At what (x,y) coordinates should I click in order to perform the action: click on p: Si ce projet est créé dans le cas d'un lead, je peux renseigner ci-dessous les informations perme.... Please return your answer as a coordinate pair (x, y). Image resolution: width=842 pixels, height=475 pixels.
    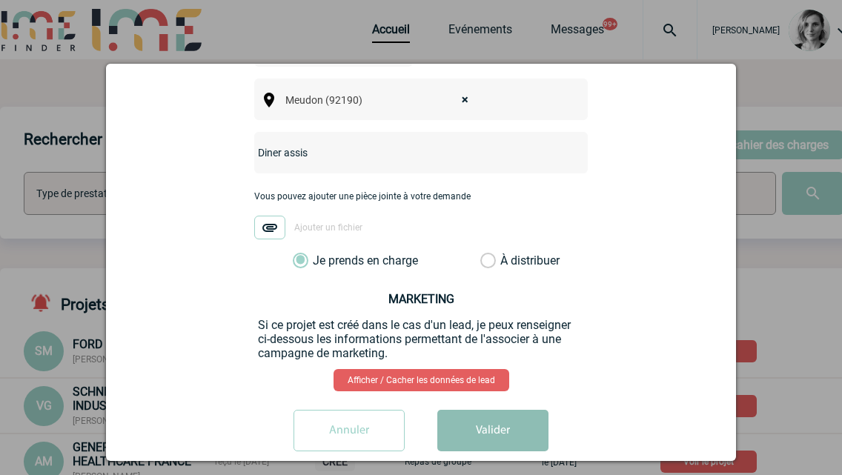
    Looking at the image, I should click on (421, 339).